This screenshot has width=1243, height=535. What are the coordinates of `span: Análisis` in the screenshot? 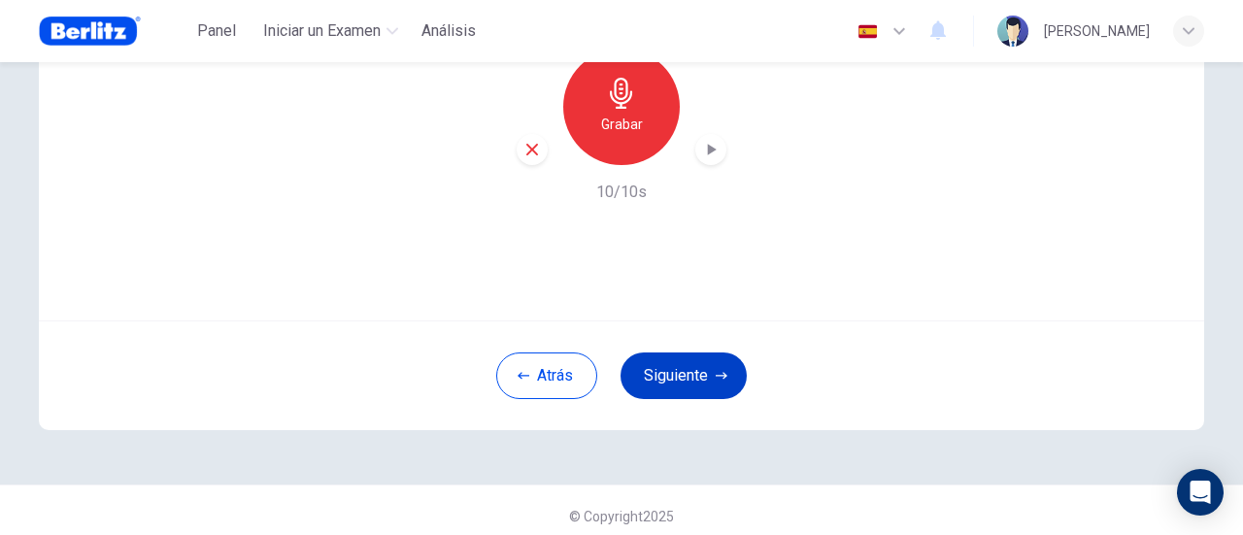 It's located at (449, 31).